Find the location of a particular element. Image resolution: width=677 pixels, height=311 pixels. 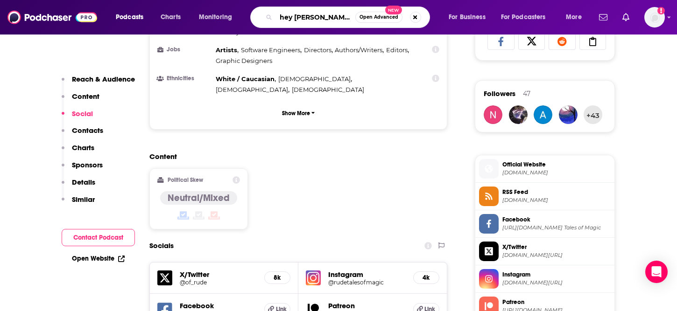

h5: 8k is located at coordinates (277, 278).